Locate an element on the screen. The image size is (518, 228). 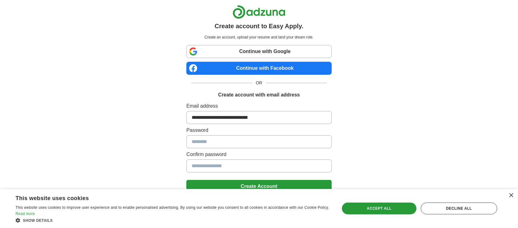
button: Create Account is located at coordinates (259, 187).